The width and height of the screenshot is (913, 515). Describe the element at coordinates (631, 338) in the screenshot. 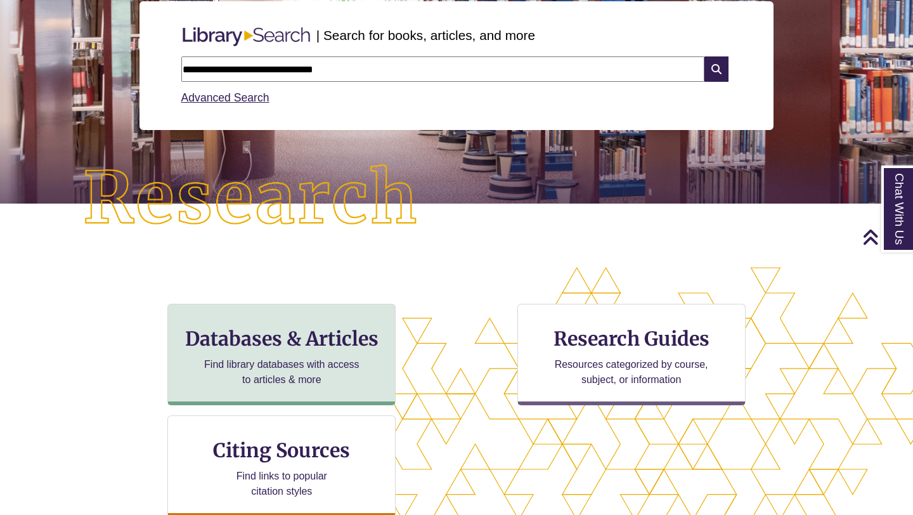

I see `h3: Research Guides` at that location.